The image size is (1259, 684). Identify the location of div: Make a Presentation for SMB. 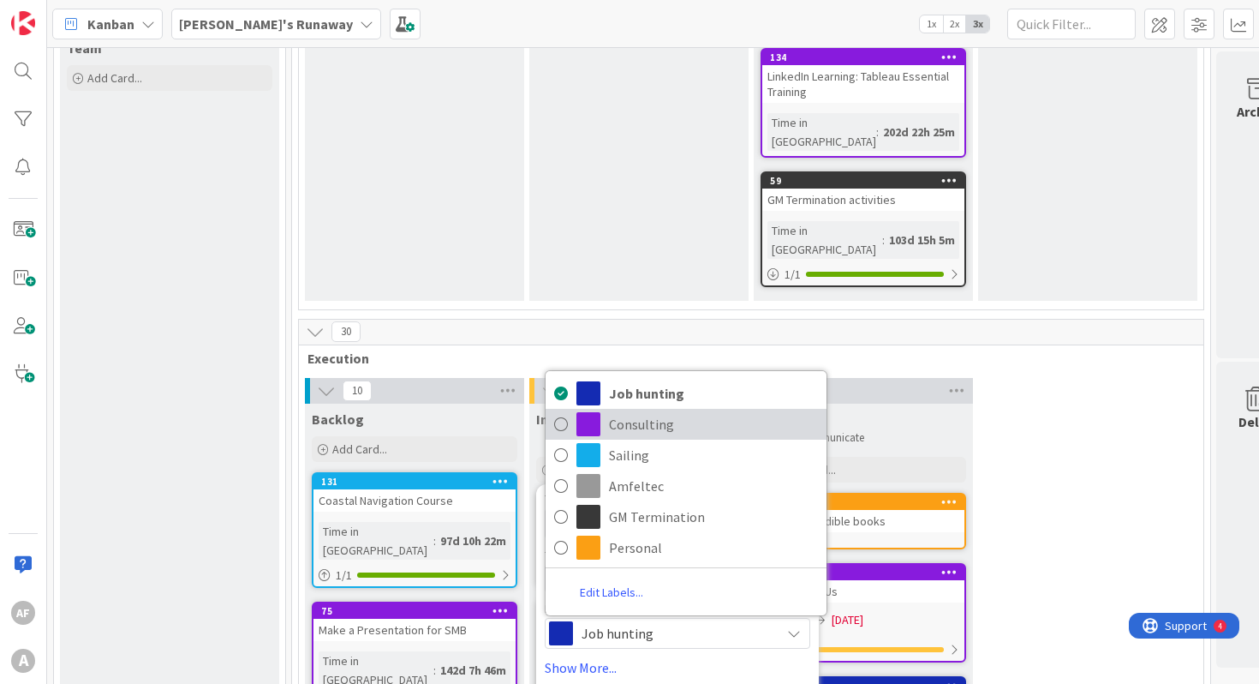
(415, 630).